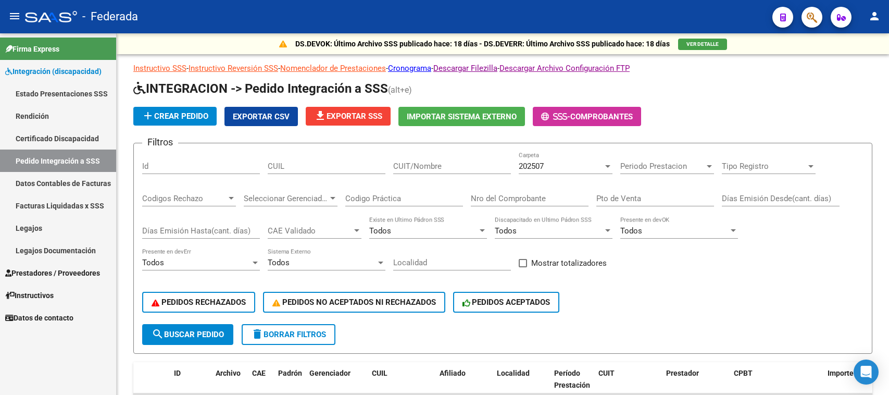 The height and width of the screenshot is (395, 889). Describe the element at coordinates (261, 89) in the screenshot. I see `span: INTEGRACION -> Pedido Integración a SSS` at that location.